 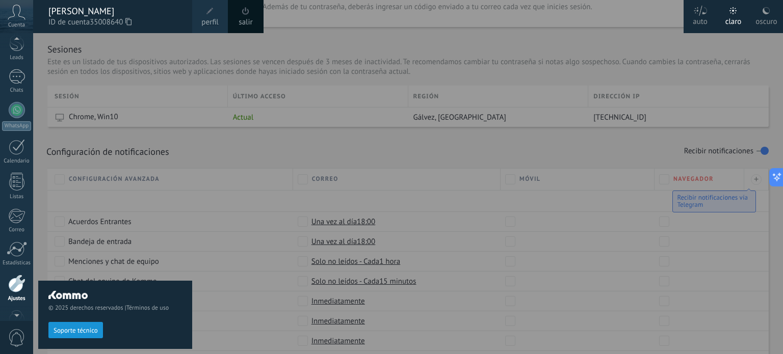 What do you see at coordinates (16, 126) in the screenshot?
I see `div: WhatsApp` at bounding box center [16, 126].